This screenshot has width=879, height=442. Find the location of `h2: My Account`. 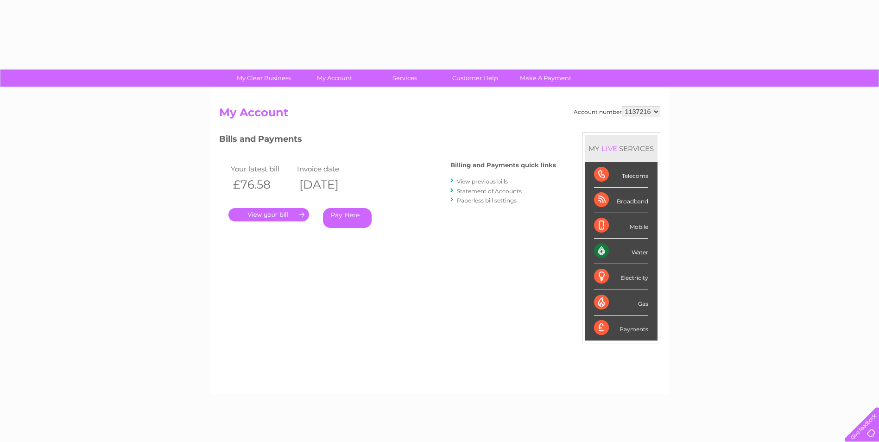

h2: My Account is located at coordinates (440, 115).